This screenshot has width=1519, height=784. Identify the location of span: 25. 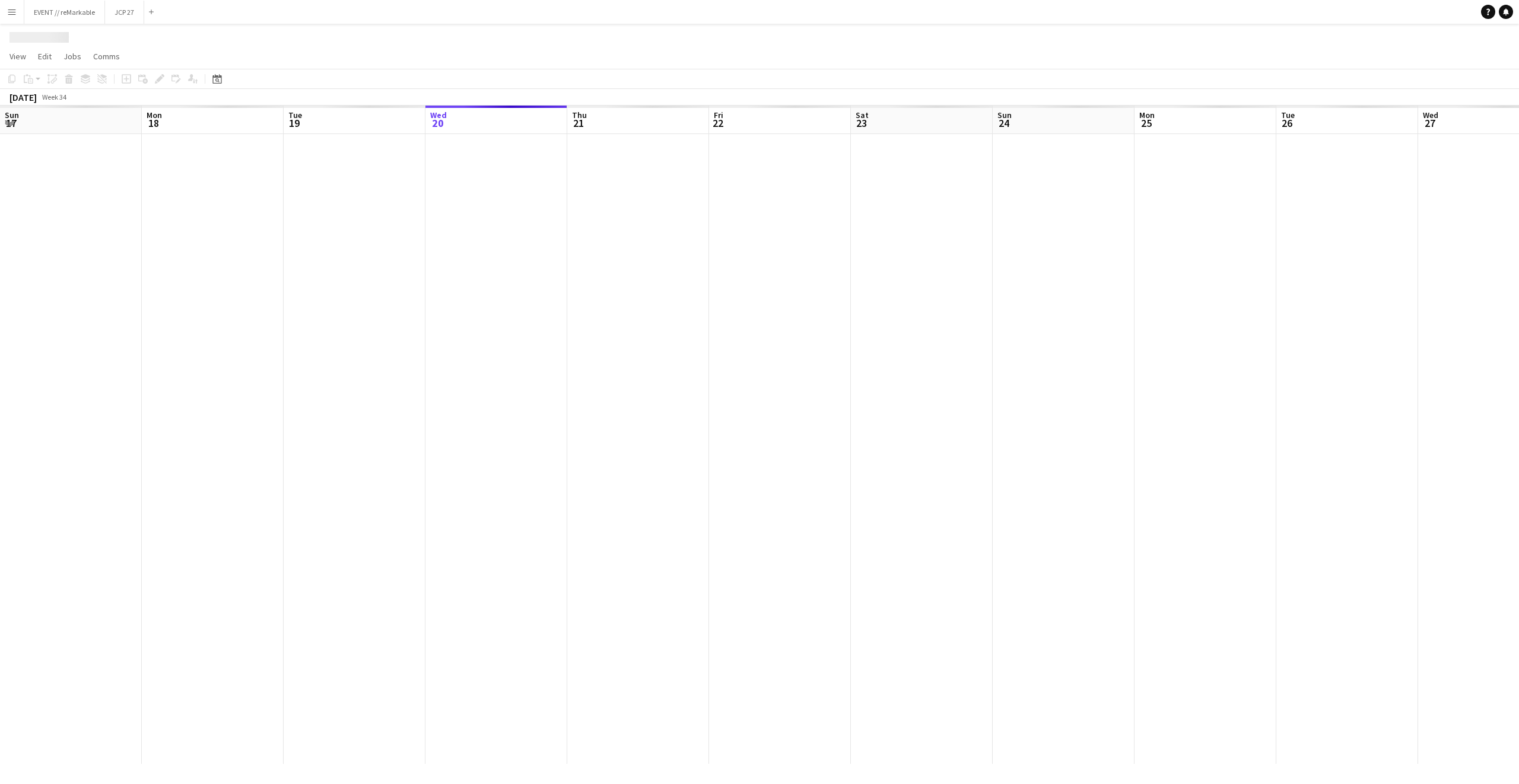
(1145, 123).